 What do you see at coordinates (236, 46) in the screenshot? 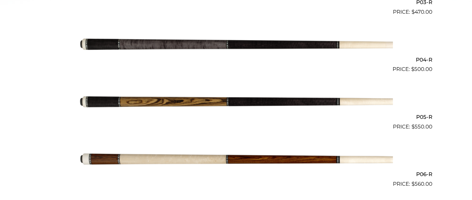
I see `a: P04-R $500.00` at bounding box center [236, 46].